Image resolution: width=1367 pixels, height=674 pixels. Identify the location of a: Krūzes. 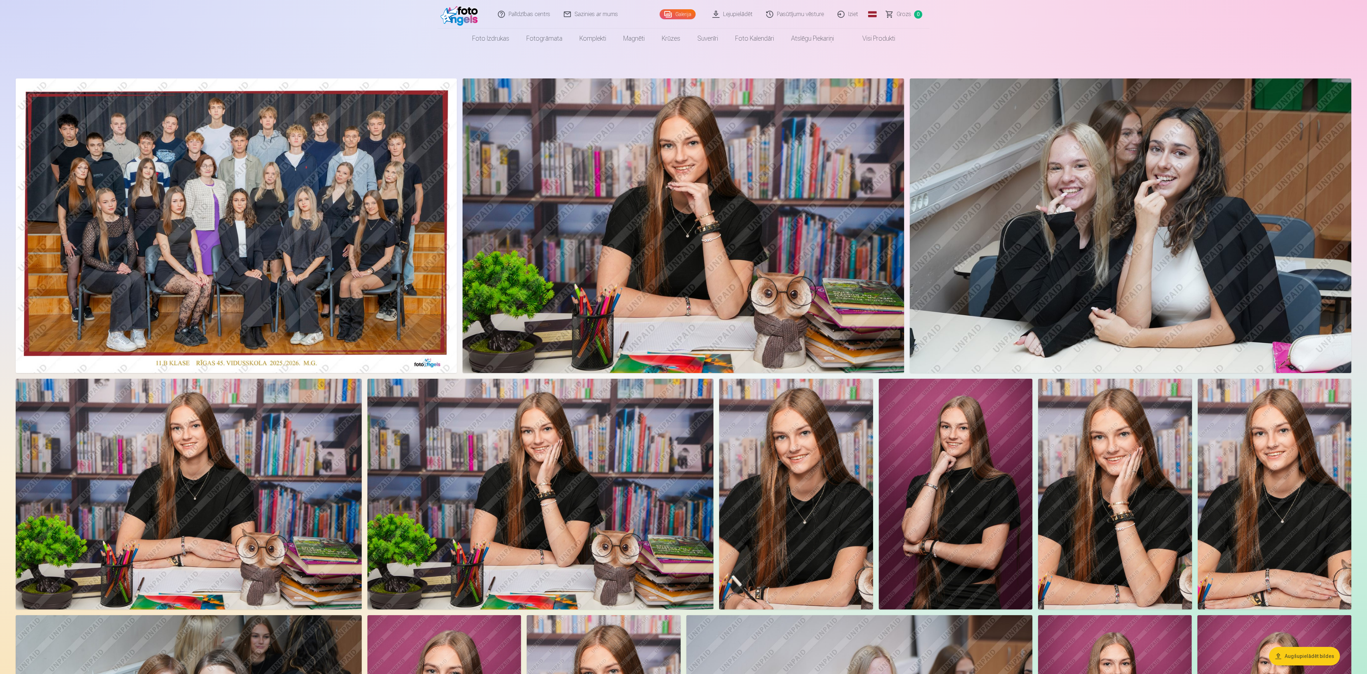
(671, 38).